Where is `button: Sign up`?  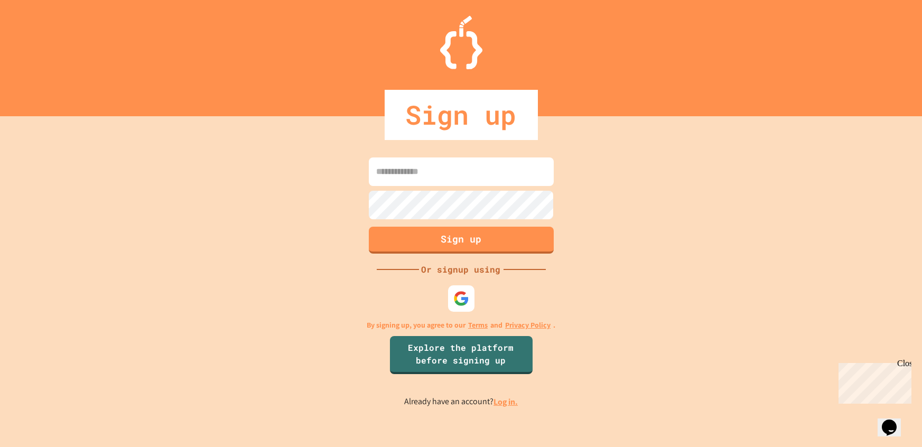 button: Sign up is located at coordinates (461, 240).